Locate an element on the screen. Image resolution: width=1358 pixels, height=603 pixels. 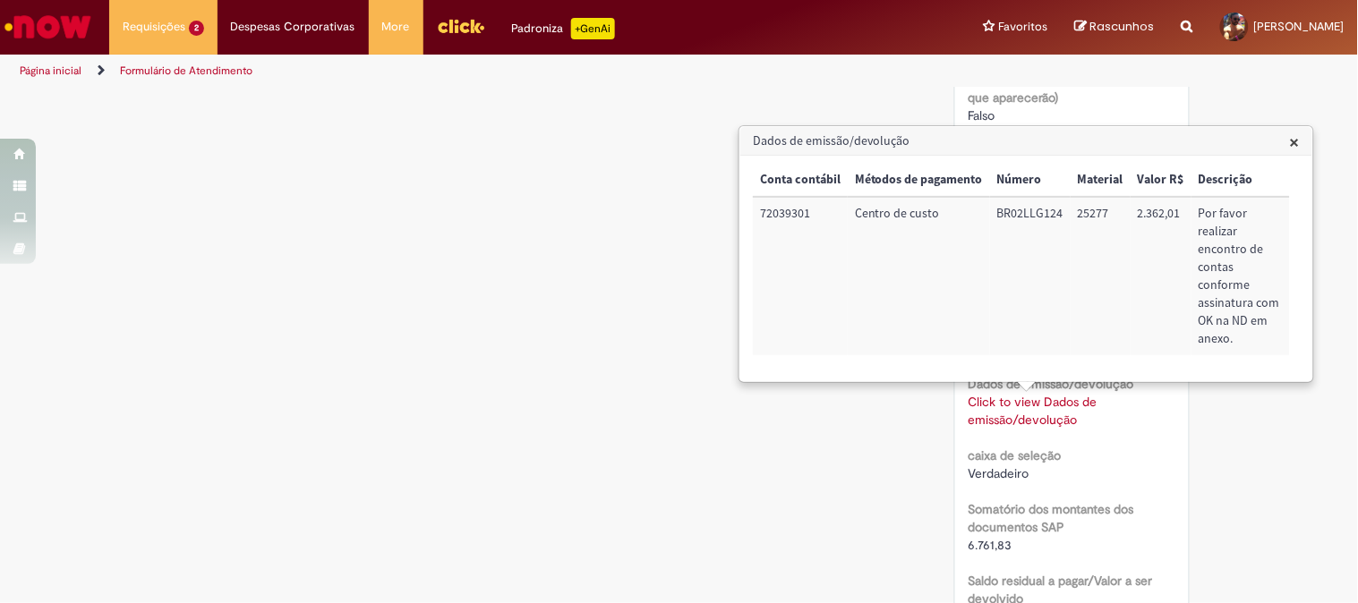
th: Conta contábil is located at coordinates (800, 180).